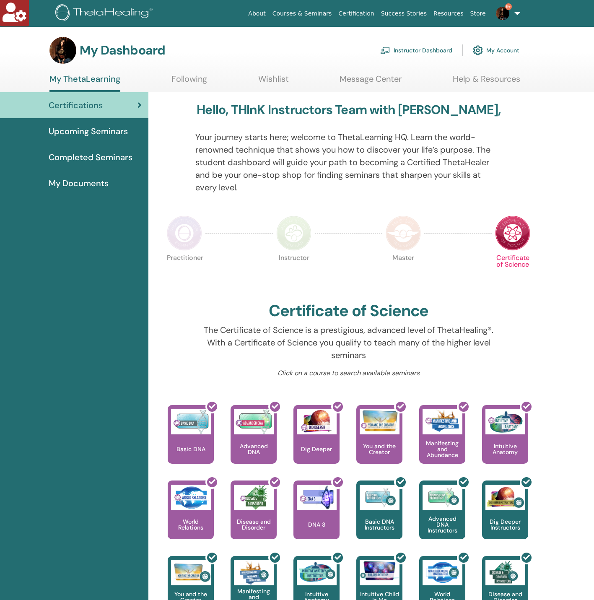 The width and height of the screenshot is (594, 600). What do you see at coordinates (76, 105) in the screenshot?
I see `span: Certifications` at bounding box center [76, 105].